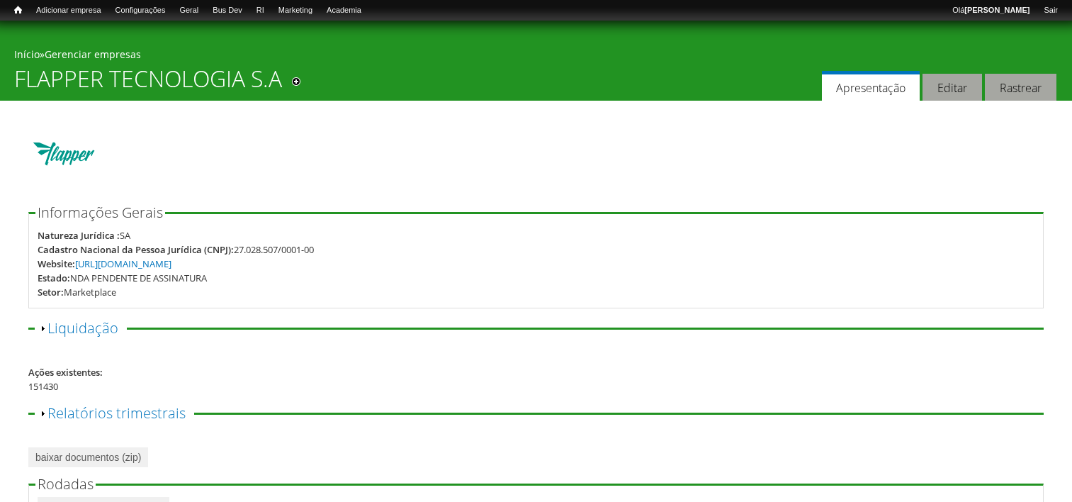 The height and width of the screenshot is (502, 1072). What do you see at coordinates (50, 292) in the screenshot?
I see `div: Setor:` at bounding box center [50, 292].